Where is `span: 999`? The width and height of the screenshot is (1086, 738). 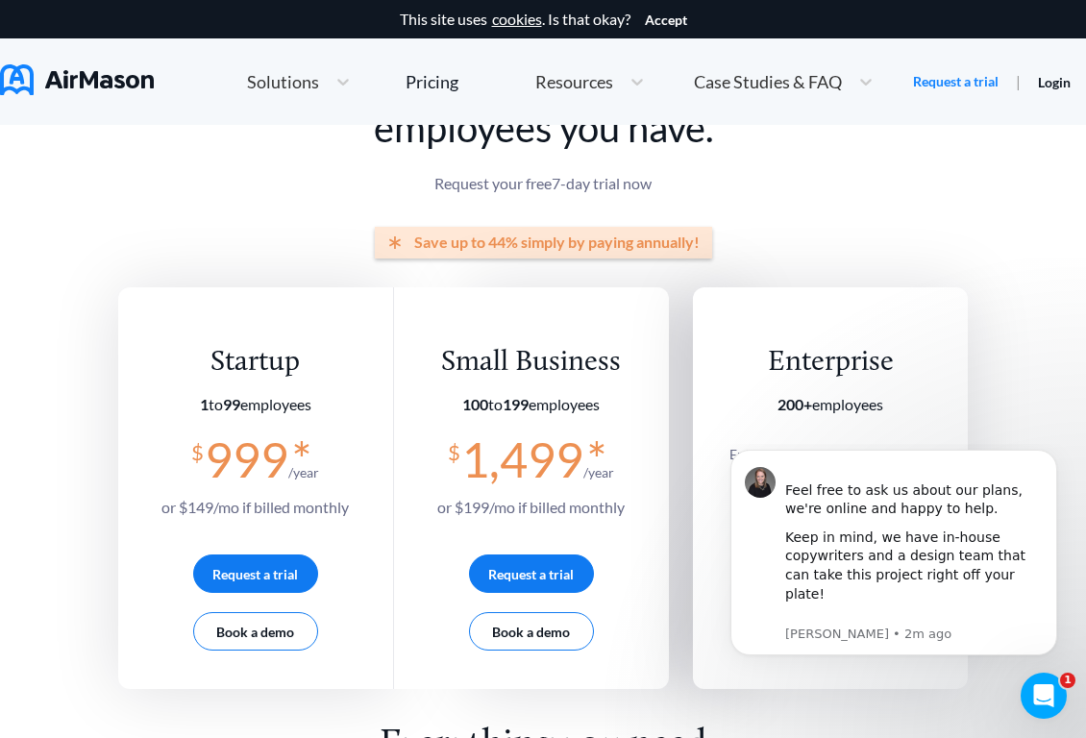
span: 999 is located at coordinates (246, 459).